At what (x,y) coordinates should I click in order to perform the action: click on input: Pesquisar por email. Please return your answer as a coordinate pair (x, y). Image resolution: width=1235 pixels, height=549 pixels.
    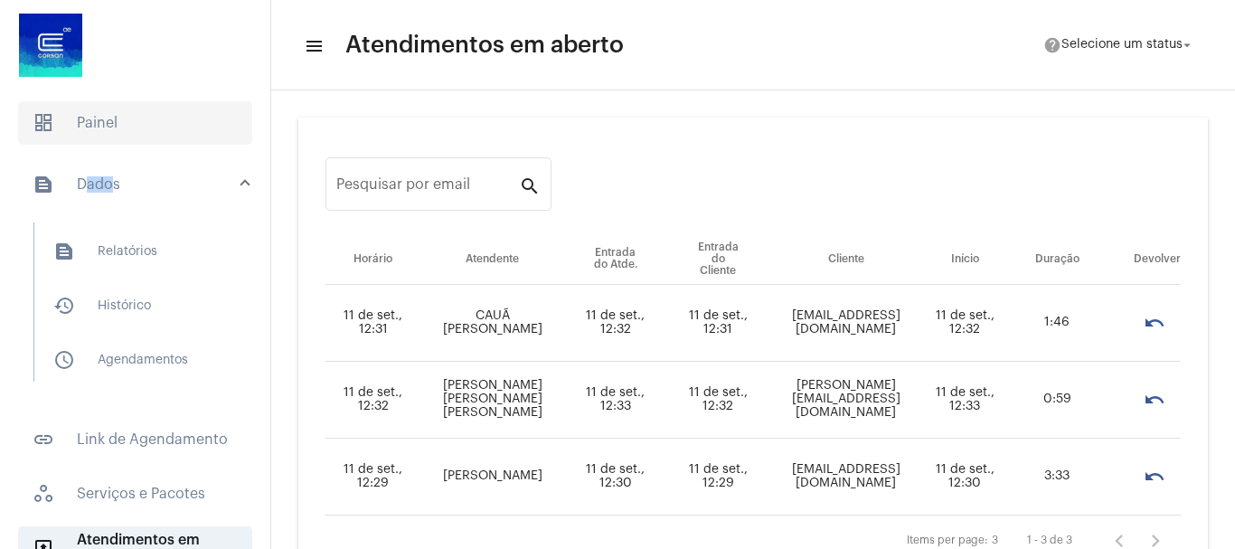
    Looking at the image, I should click on (427, 188).